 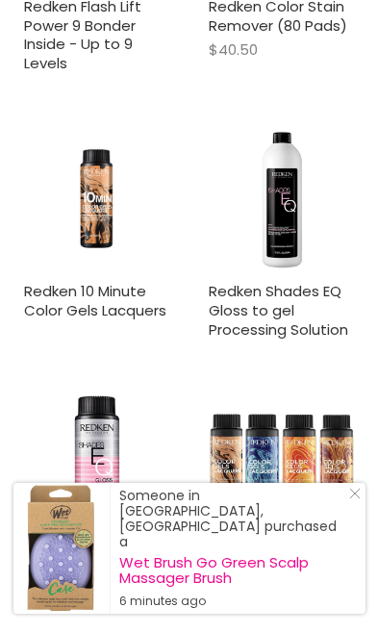 What do you see at coordinates (97, 467) in the screenshot?
I see `img: Redken Shades EQ Bonder Inside` at bounding box center [97, 467].